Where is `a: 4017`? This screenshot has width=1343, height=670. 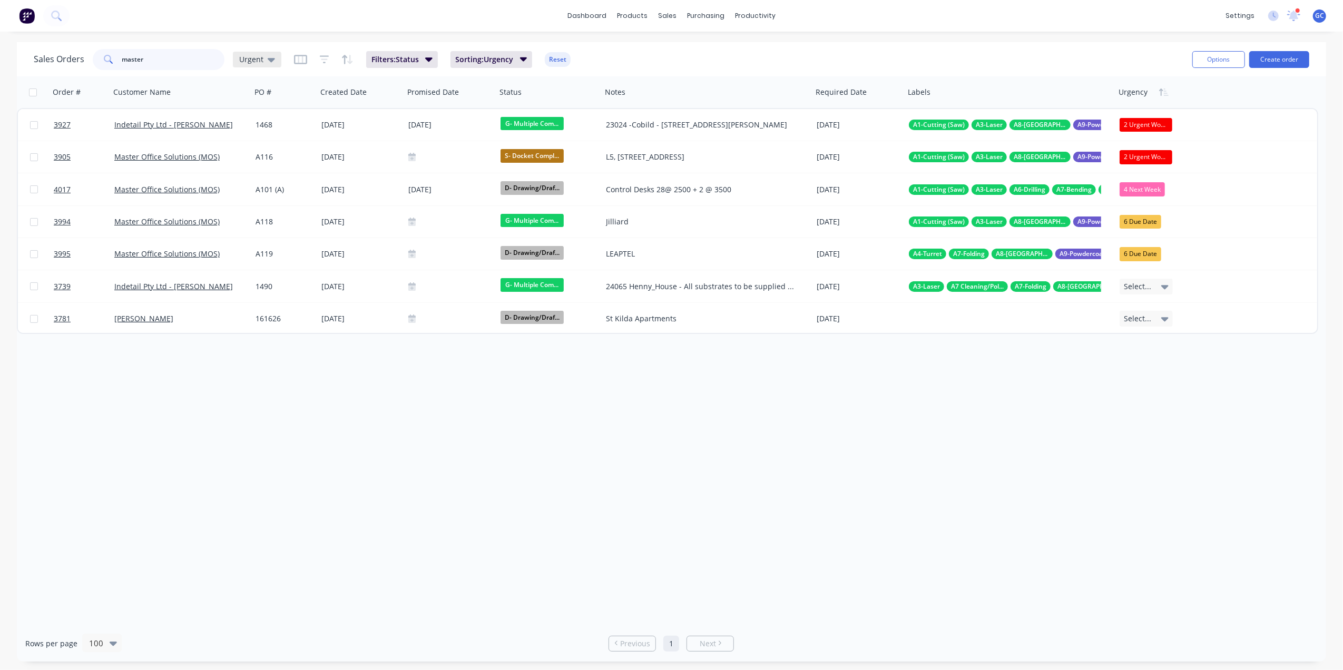 a: 4017 is located at coordinates (84, 190).